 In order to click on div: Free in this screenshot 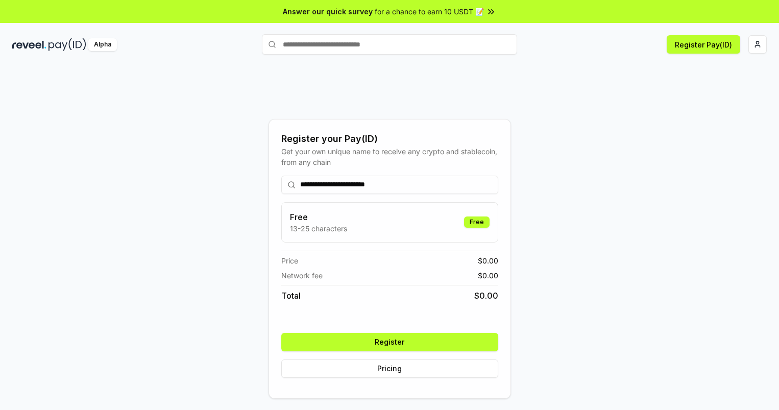, I will do `click(477, 222)`.